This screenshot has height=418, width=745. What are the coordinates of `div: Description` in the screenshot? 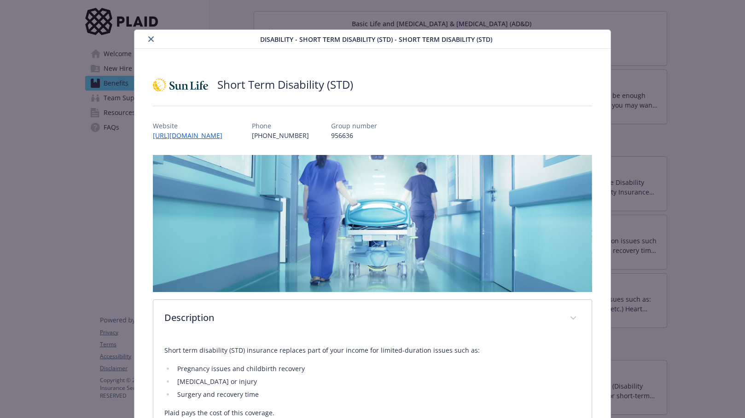 It's located at (372, 319).